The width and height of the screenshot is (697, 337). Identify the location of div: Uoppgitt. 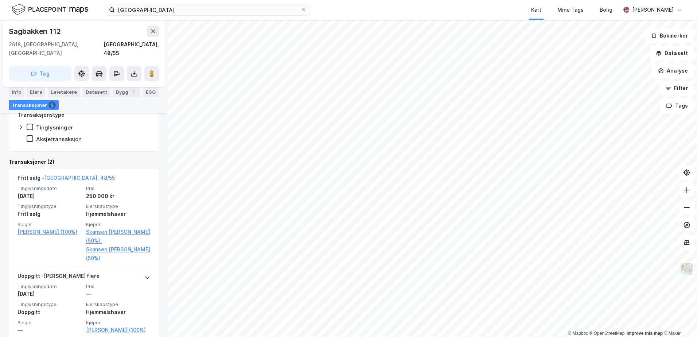
(50, 312).